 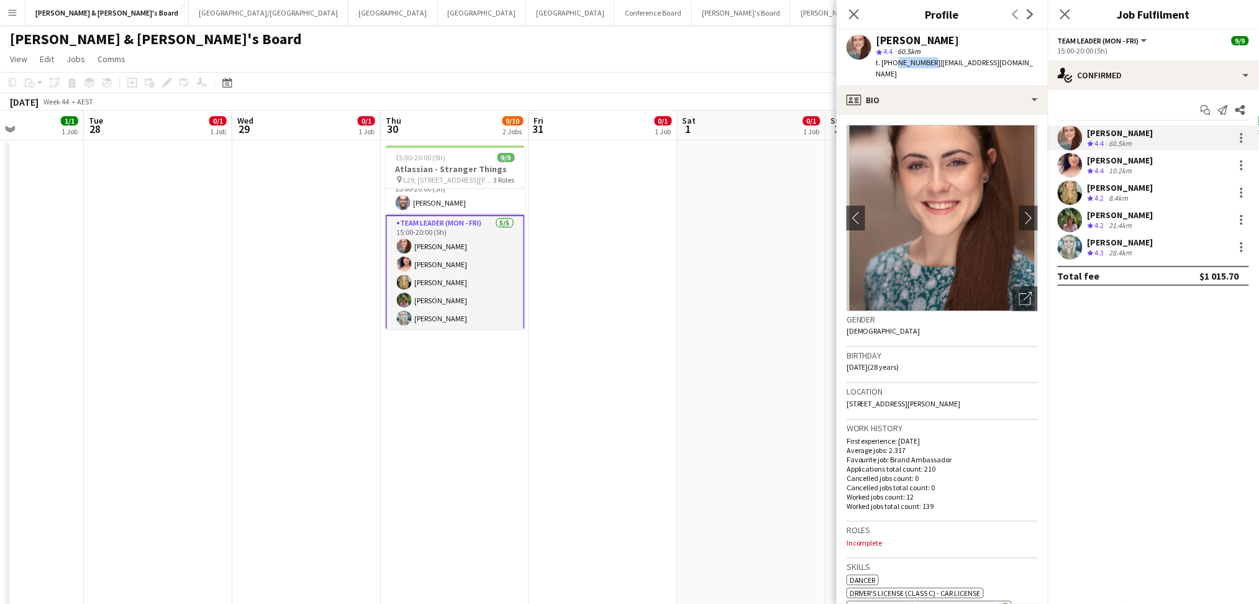 I want to click on div: 21.4km, so click(x=1121, y=225).